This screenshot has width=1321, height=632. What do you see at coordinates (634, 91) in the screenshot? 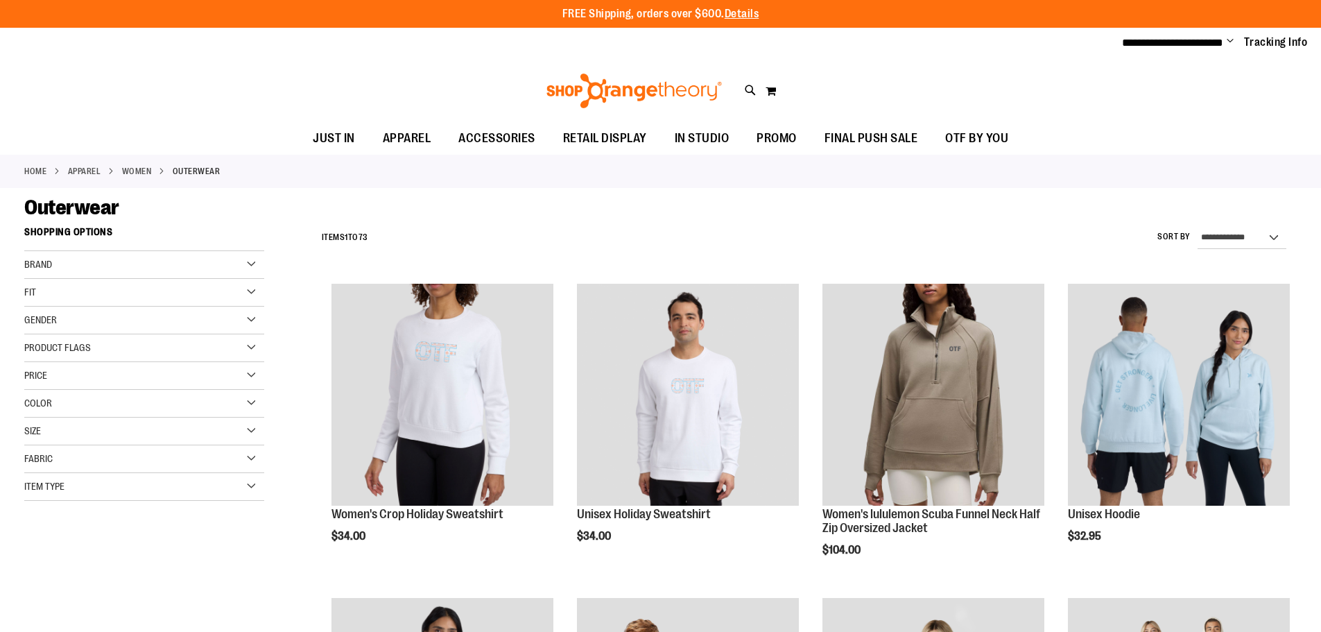
I see `img: Shop Orangetheory` at bounding box center [634, 91].